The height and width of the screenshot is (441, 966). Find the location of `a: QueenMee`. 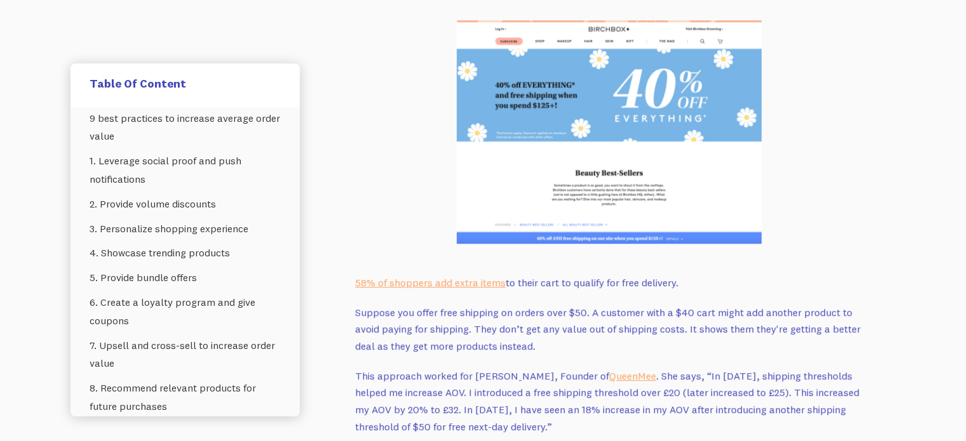

a: QueenMee is located at coordinates (633, 376).